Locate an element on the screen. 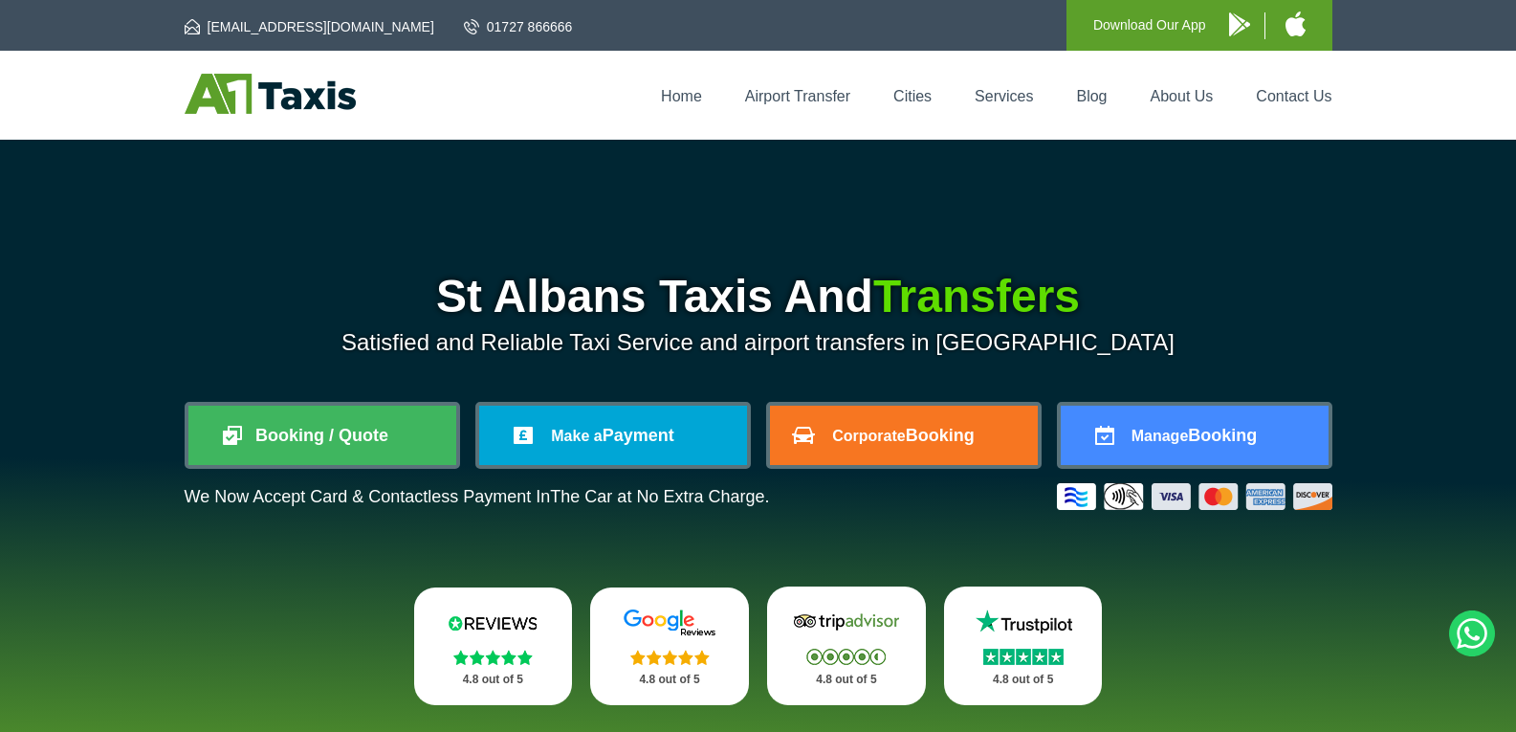 This screenshot has width=1516, height=732. h1: St Albans Taxis And is located at coordinates (759, 297).